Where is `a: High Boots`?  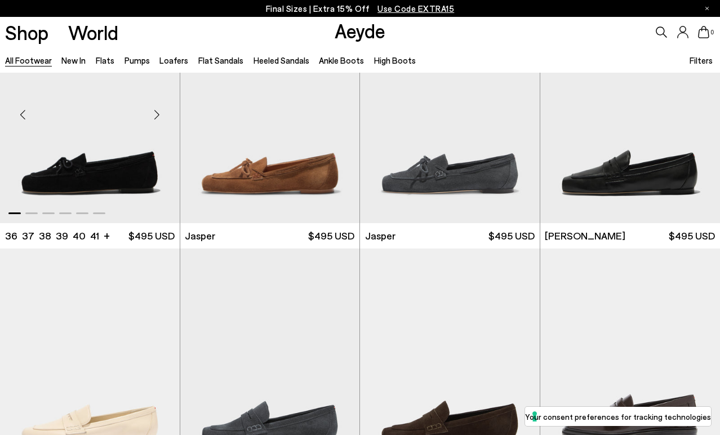 a: High Boots is located at coordinates (395, 60).